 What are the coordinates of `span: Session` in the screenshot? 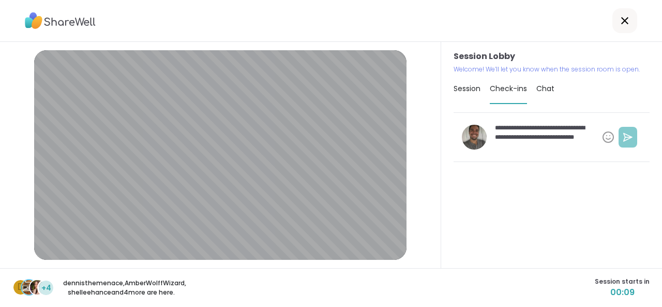 It's located at (467, 88).